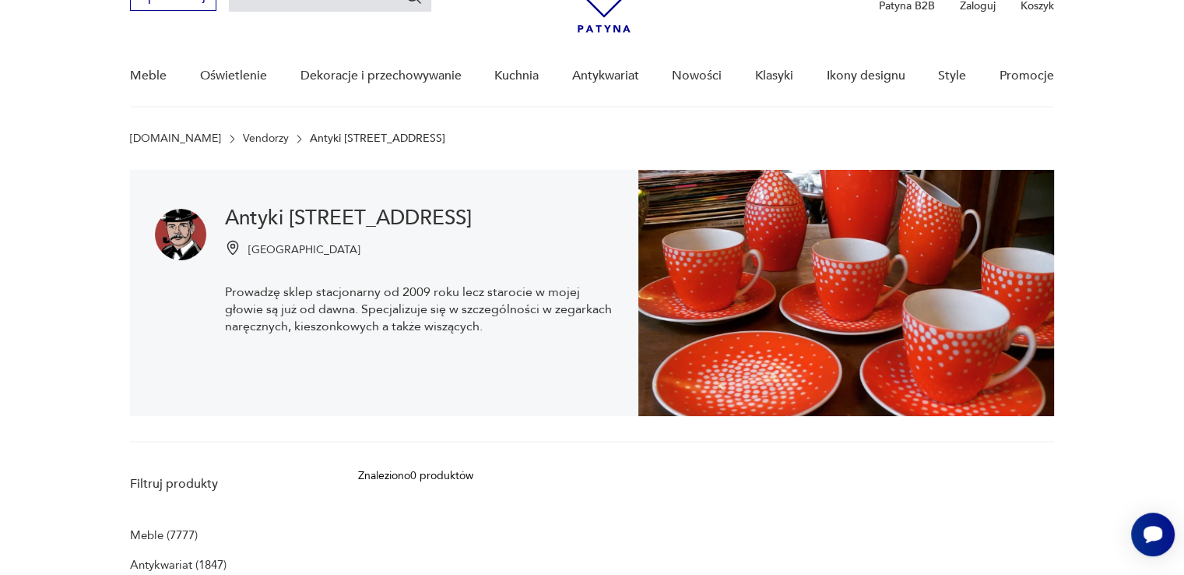 This screenshot has height=575, width=1184. What do you see at coordinates (266, 139) in the screenshot?
I see `a: Vendorzy` at bounding box center [266, 139].